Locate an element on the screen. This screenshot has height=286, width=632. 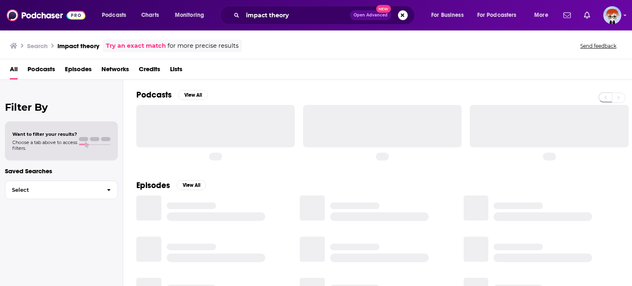
a: All is located at coordinates (14, 71).